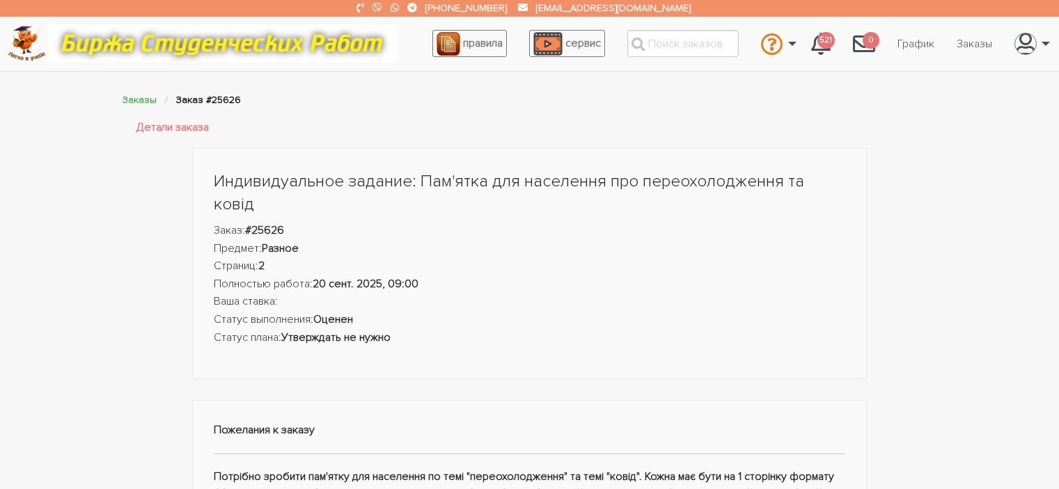 The image size is (1059, 489). What do you see at coordinates (530, 285) in the screenshot?
I see `li: Полностью работа:` at bounding box center [530, 285].